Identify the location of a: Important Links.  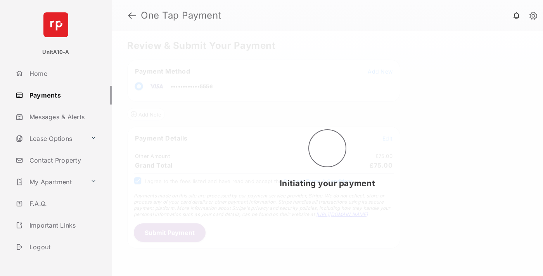
(56, 226).